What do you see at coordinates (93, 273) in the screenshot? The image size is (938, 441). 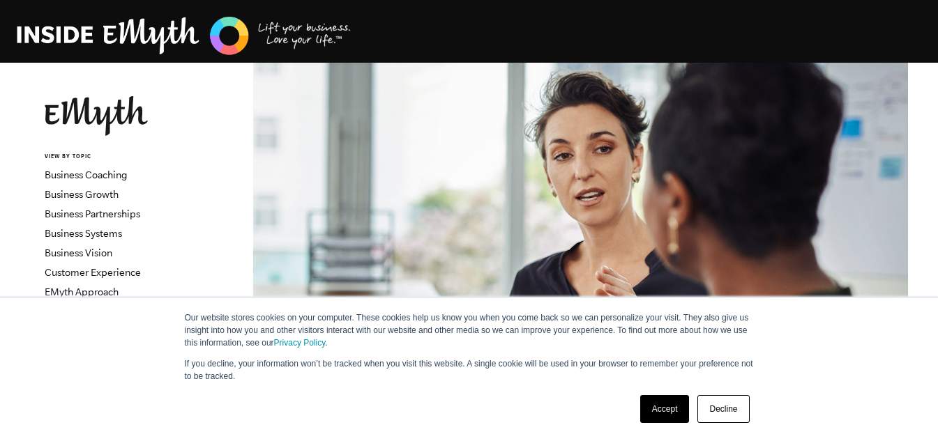 I see `a: Customer Experience` at bounding box center [93, 273].